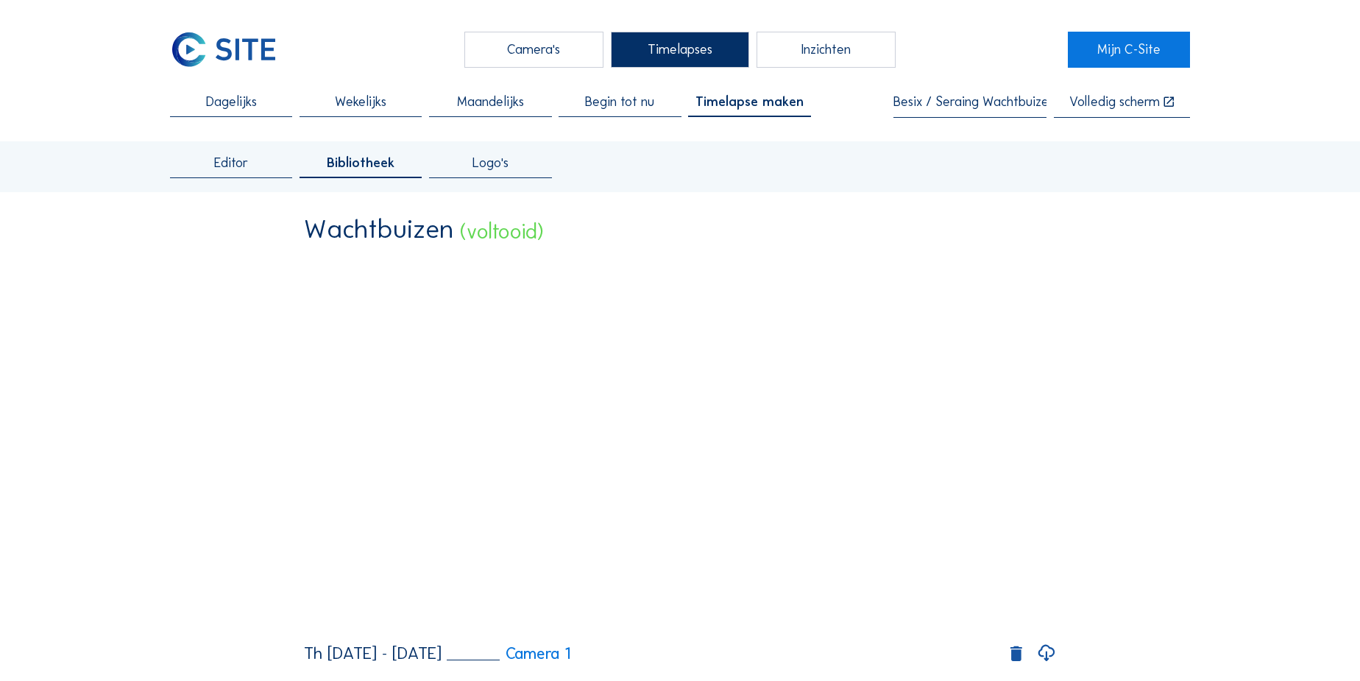 Image resolution: width=1360 pixels, height=681 pixels. I want to click on span: Bibliotheek, so click(361, 163).